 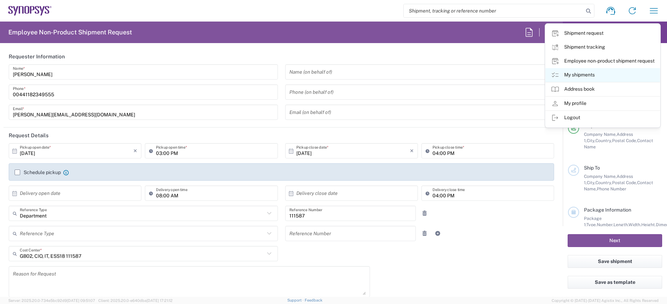 What do you see at coordinates (602, 75) in the screenshot?
I see `a: My shipments` at bounding box center [602, 75].